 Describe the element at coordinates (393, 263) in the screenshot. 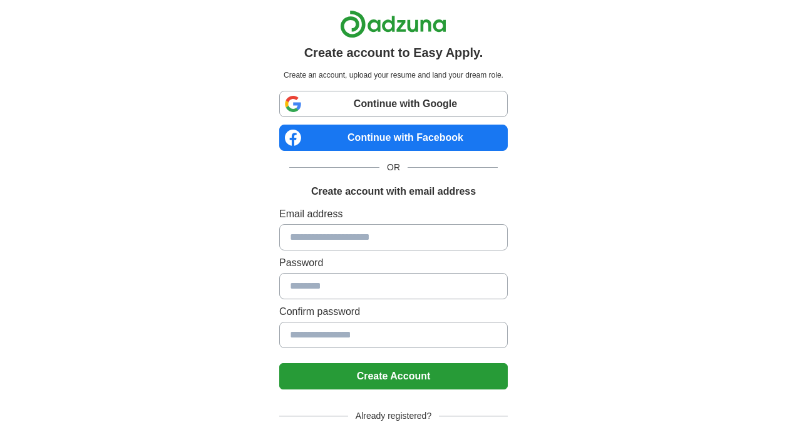

I see `label: Password` at that location.